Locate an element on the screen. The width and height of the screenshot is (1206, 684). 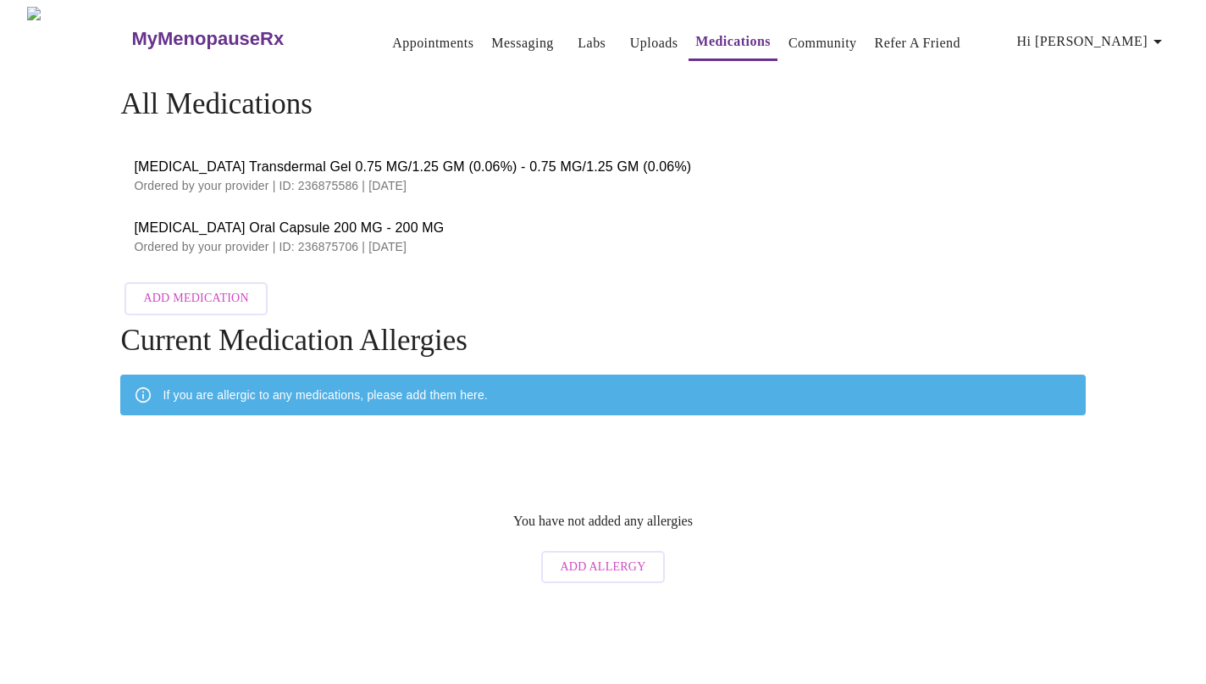
a: Appointments is located at coordinates (433, 43).